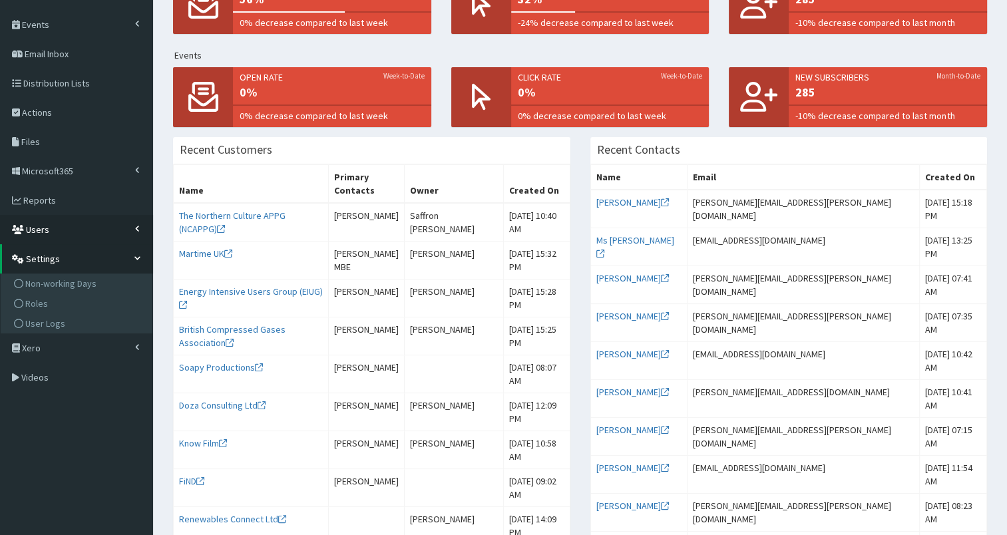 The image size is (1007, 535). What do you see at coordinates (57, 83) in the screenshot?
I see `span: Distribution Lists` at bounding box center [57, 83].